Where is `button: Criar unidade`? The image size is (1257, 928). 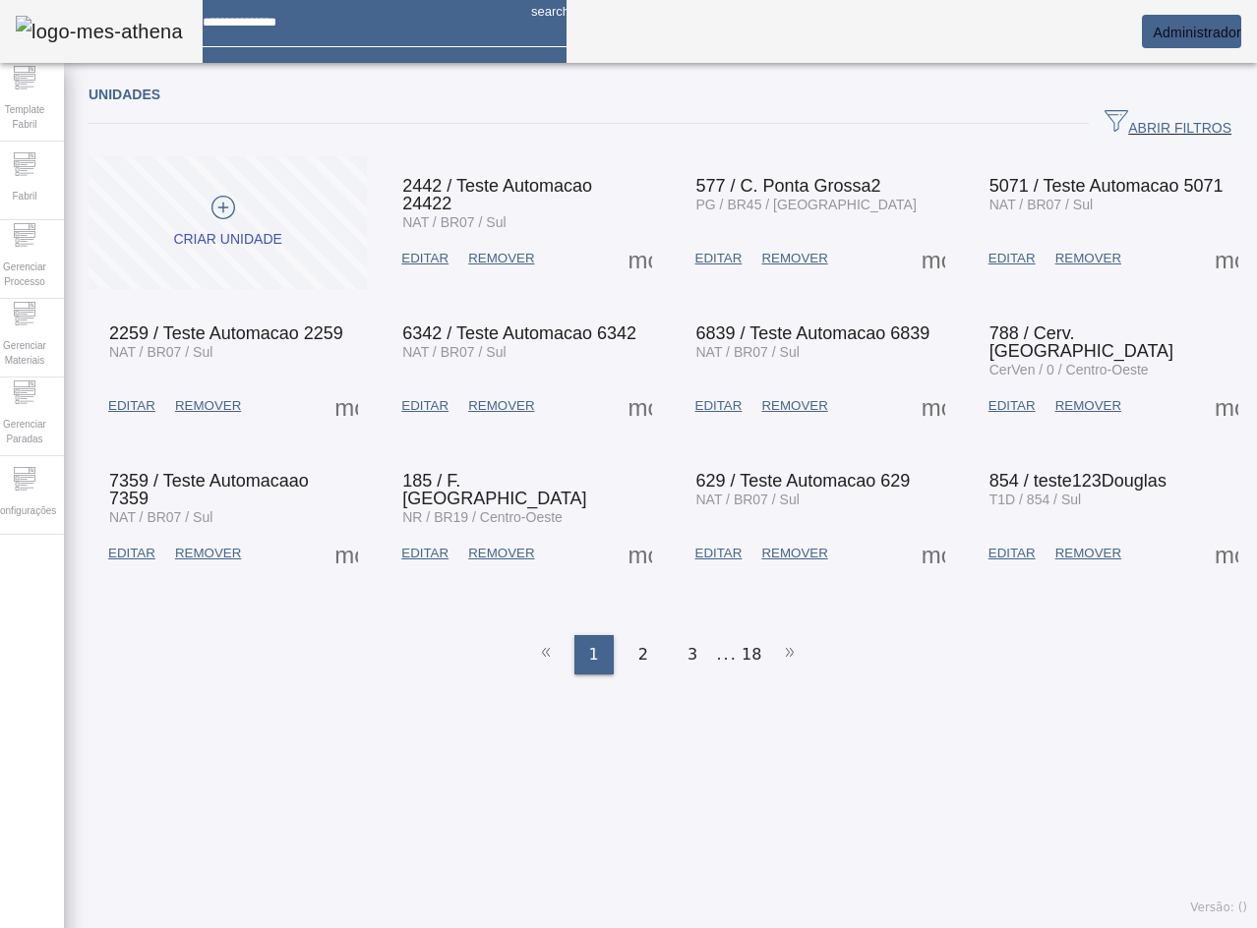 button: Criar unidade is located at coordinates (227, 222).